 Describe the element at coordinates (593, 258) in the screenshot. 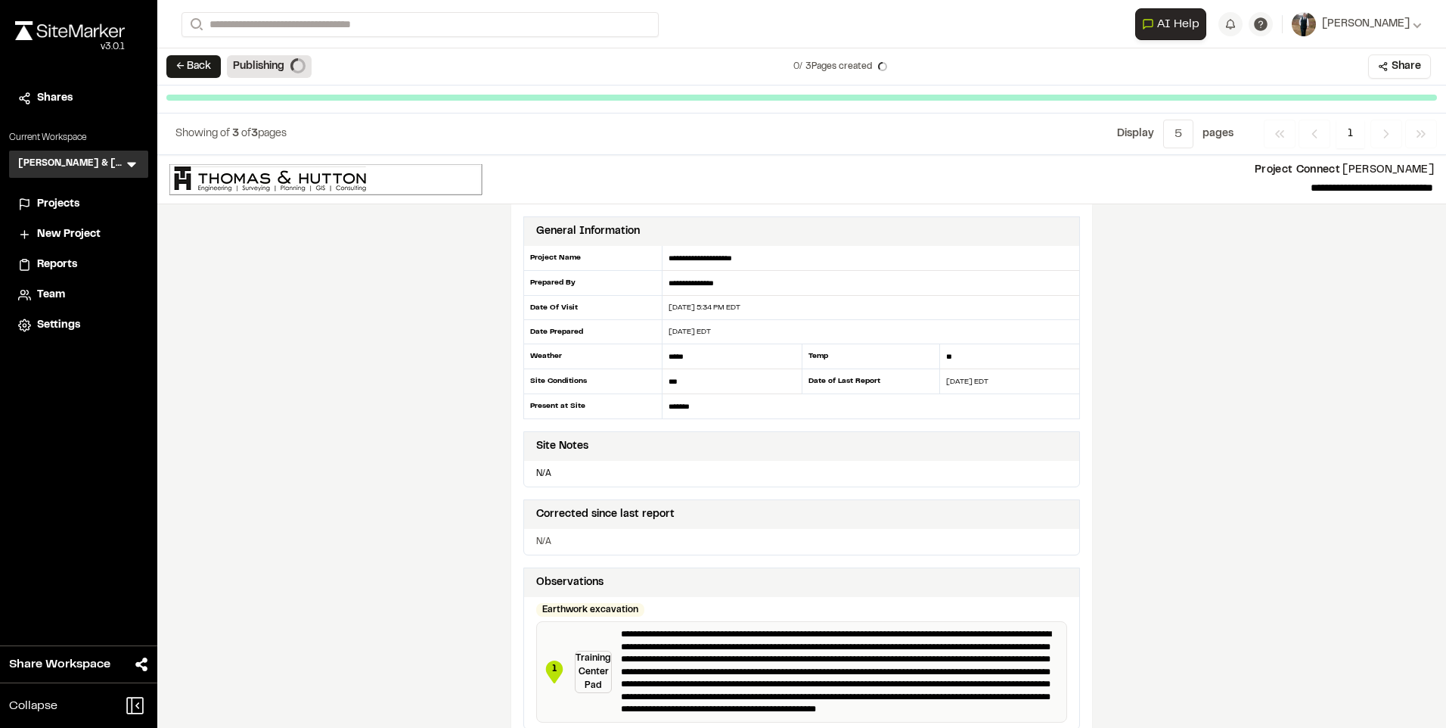

I see `div: Project Name` at that location.